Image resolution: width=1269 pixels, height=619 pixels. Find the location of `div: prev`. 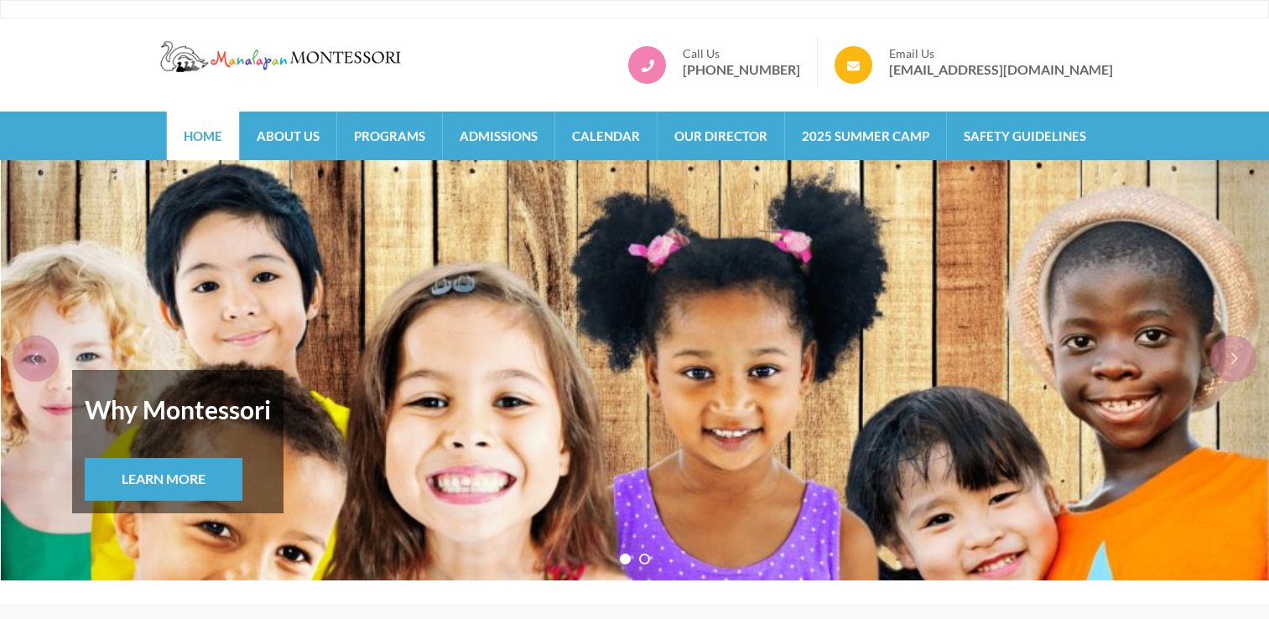

div: prev is located at coordinates (35, 358).